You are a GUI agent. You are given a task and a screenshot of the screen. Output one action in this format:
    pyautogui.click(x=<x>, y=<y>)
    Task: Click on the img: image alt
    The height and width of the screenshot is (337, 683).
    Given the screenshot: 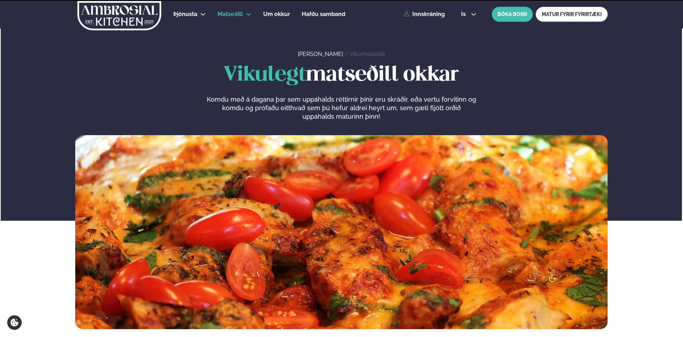 What is the action you would take?
    pyautogui.click(x=341, y=232)
    